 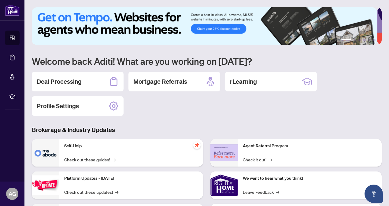 I want to click on button: 2, so click(x=355, y=40).